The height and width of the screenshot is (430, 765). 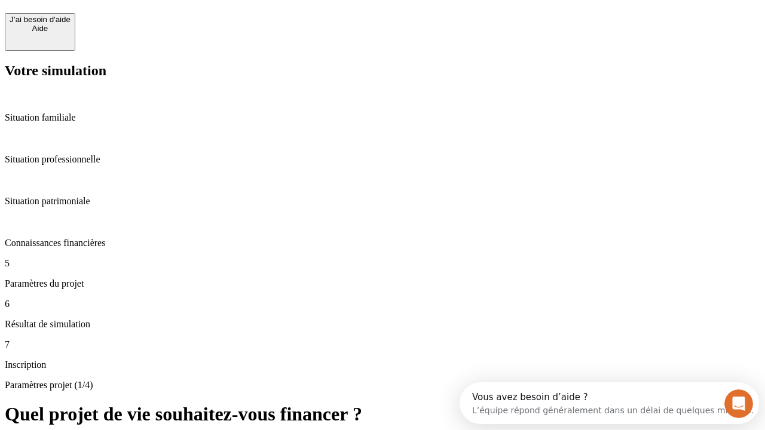 I want to click on h2: Votre simulation, so click(x=383, y=71).